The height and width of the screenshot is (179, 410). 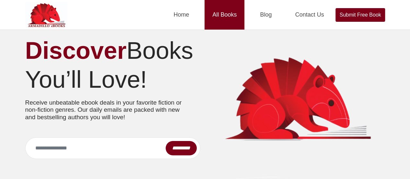 I want to click on p: Receive unbeatable ebook deals in your favorite fiction or non-fiction genres. Our daily emails a..., so click(x=108, y=110).